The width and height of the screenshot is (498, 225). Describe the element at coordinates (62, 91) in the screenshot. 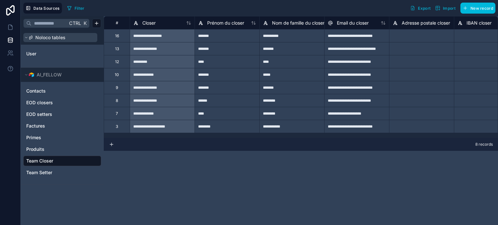

I see `div: Contacts` at that location.